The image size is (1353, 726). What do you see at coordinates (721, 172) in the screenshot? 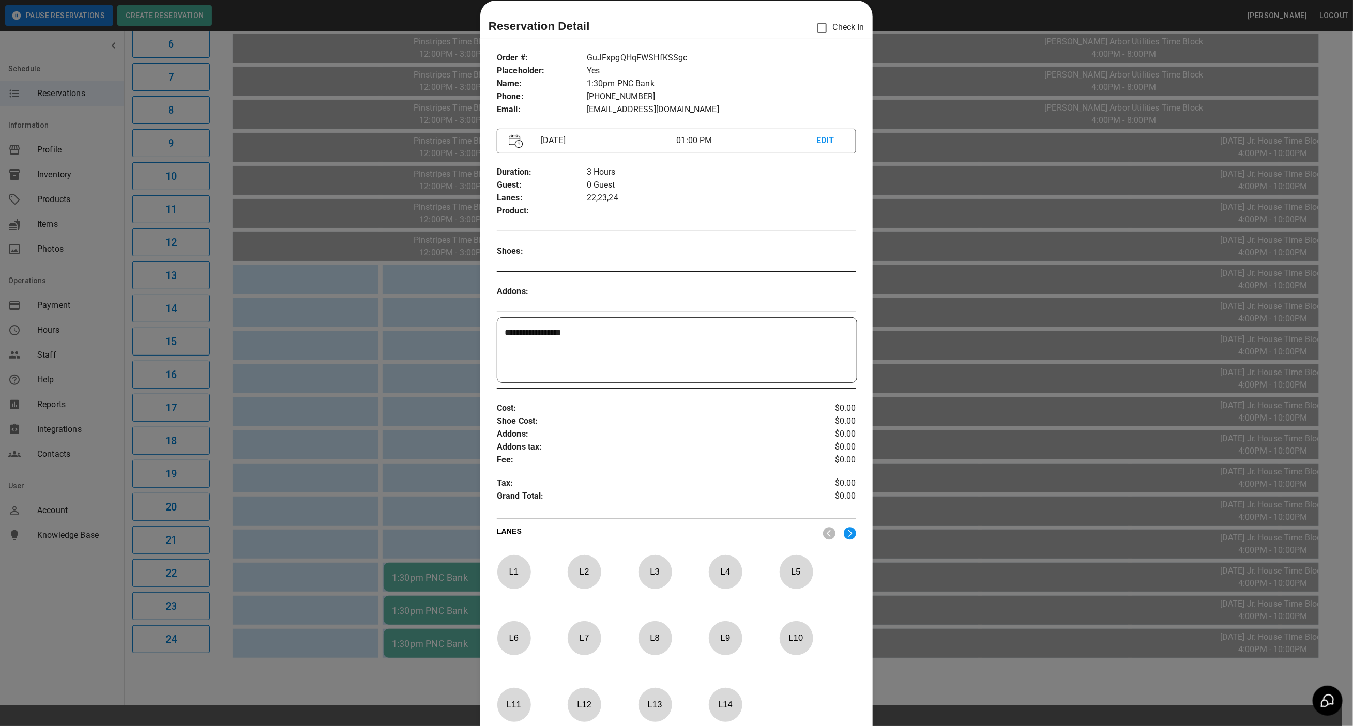
I see `p: 3 Hours` at bounding box center [721, 172].